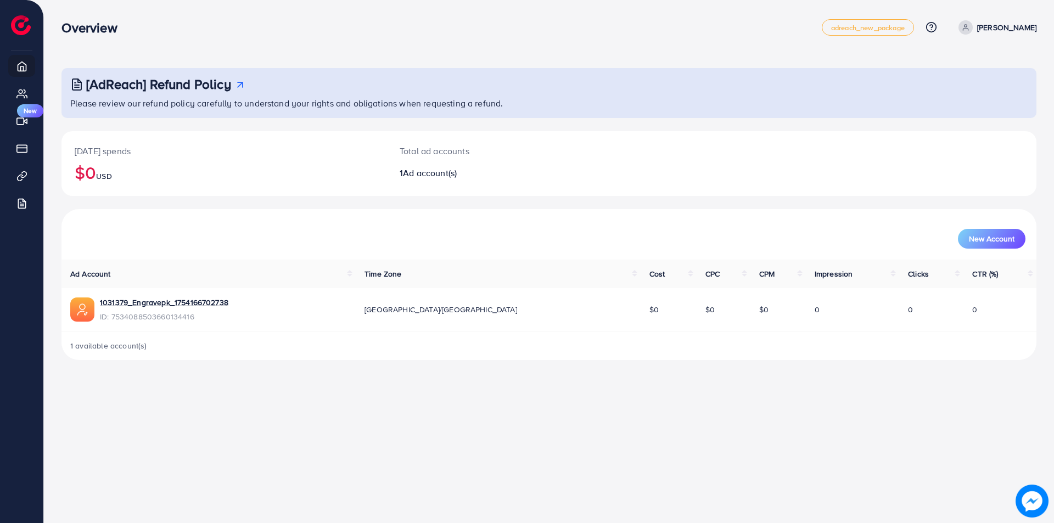  I want to click on a: New, so click(21, 121).